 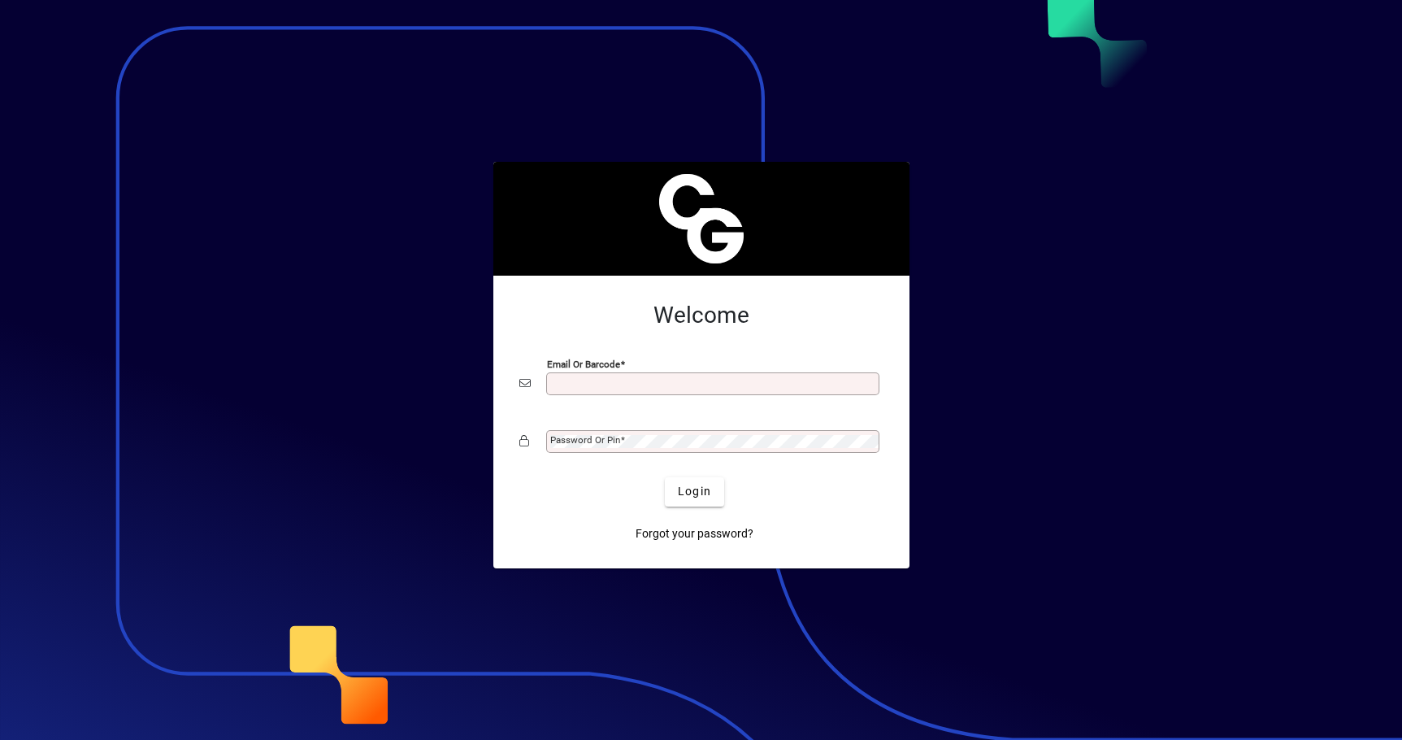 I want to click on h2: Welcome, so click(x=701, y=315).